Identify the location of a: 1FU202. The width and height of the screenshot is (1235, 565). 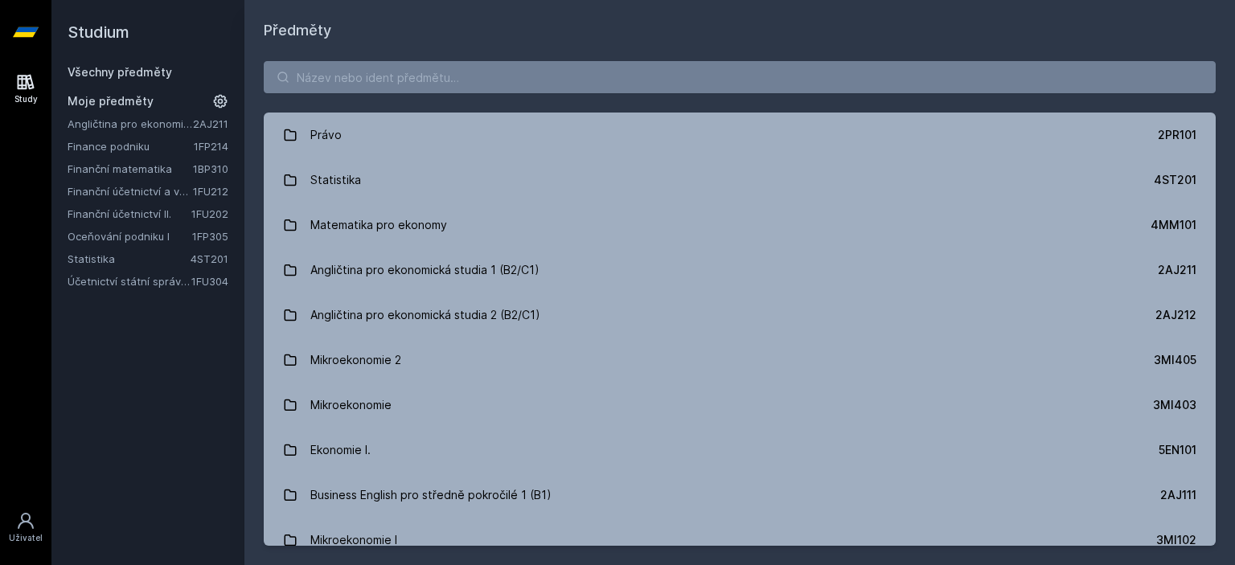
(210, 214).